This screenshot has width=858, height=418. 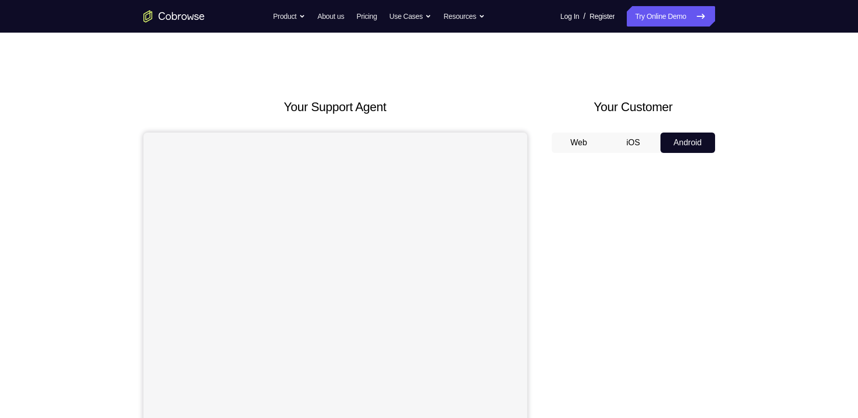 What do you see at coordinates (174, 16) in the screenshot?
I see `a: Go to the home page` at bounding box center [174, 16].